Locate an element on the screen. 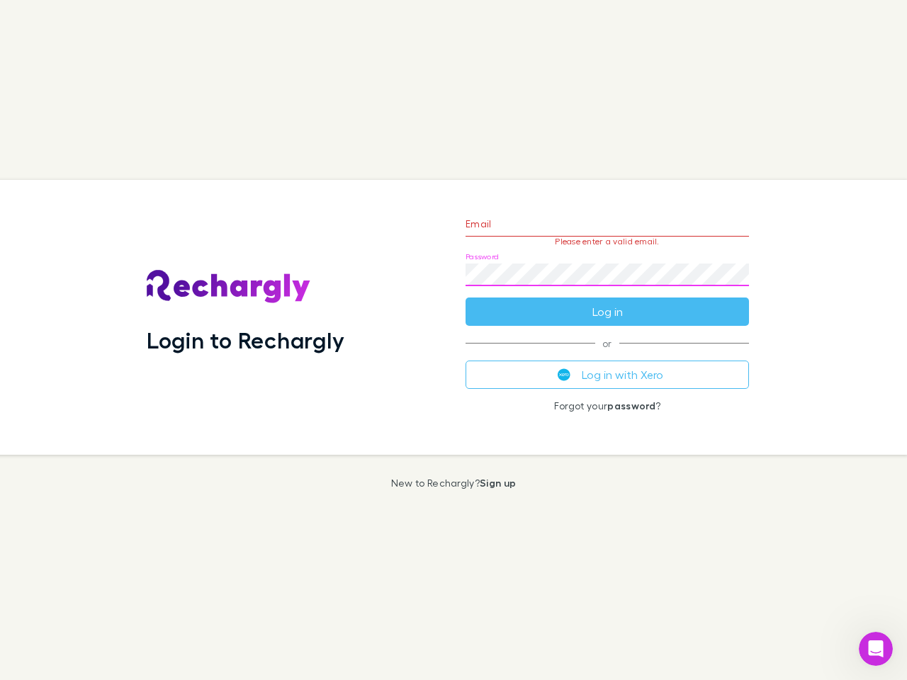  button: Log in with Xero is located at coordinates (607, 375).